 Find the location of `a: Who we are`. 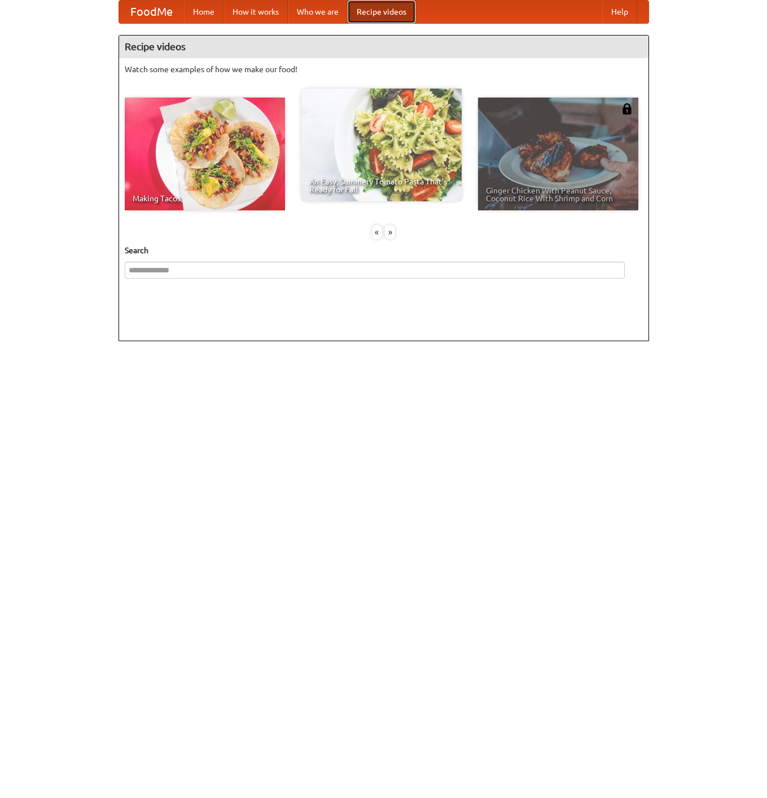

a: Who we are is located at coordinates (318, 12).